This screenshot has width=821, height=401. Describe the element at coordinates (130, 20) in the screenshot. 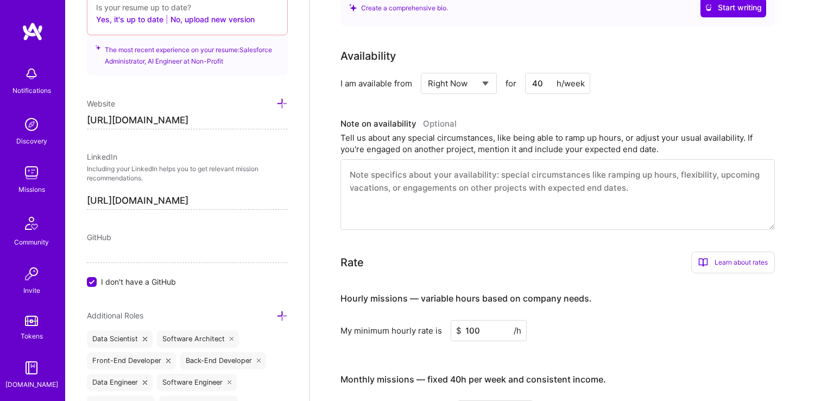

I see `button: Yes, it's up to date` at that location.